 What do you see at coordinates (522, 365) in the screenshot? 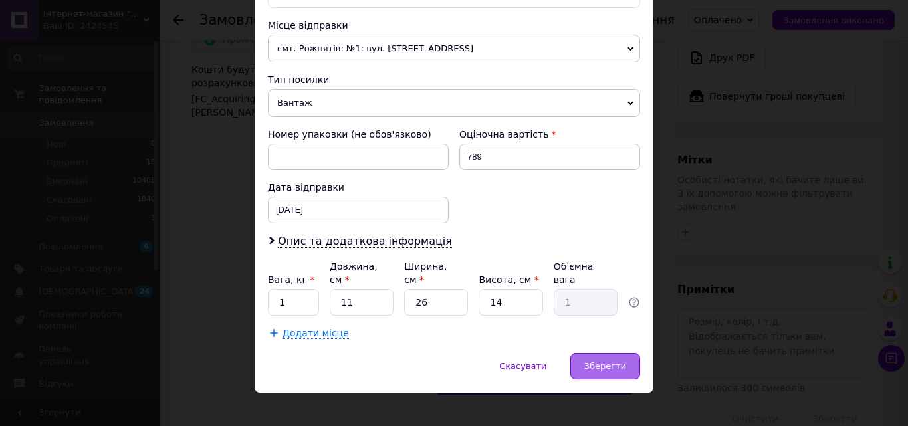
I see `span: Скасувати` at bounding box center [522, 365].